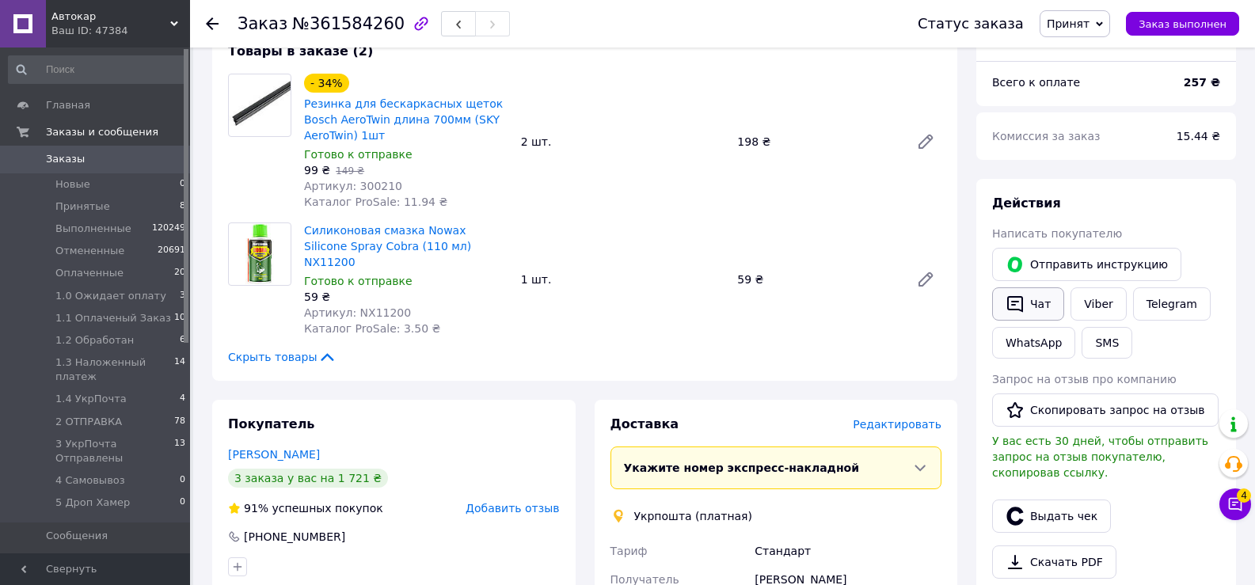 The image size is (1255, 585). What do you see at coordinates (623, 280) in the screenshot?
I see `div: 1 шт.` at bounding box center [623, 280].